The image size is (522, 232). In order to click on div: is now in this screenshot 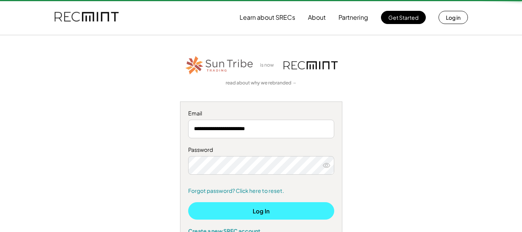, I will do `click(269, 65)`.